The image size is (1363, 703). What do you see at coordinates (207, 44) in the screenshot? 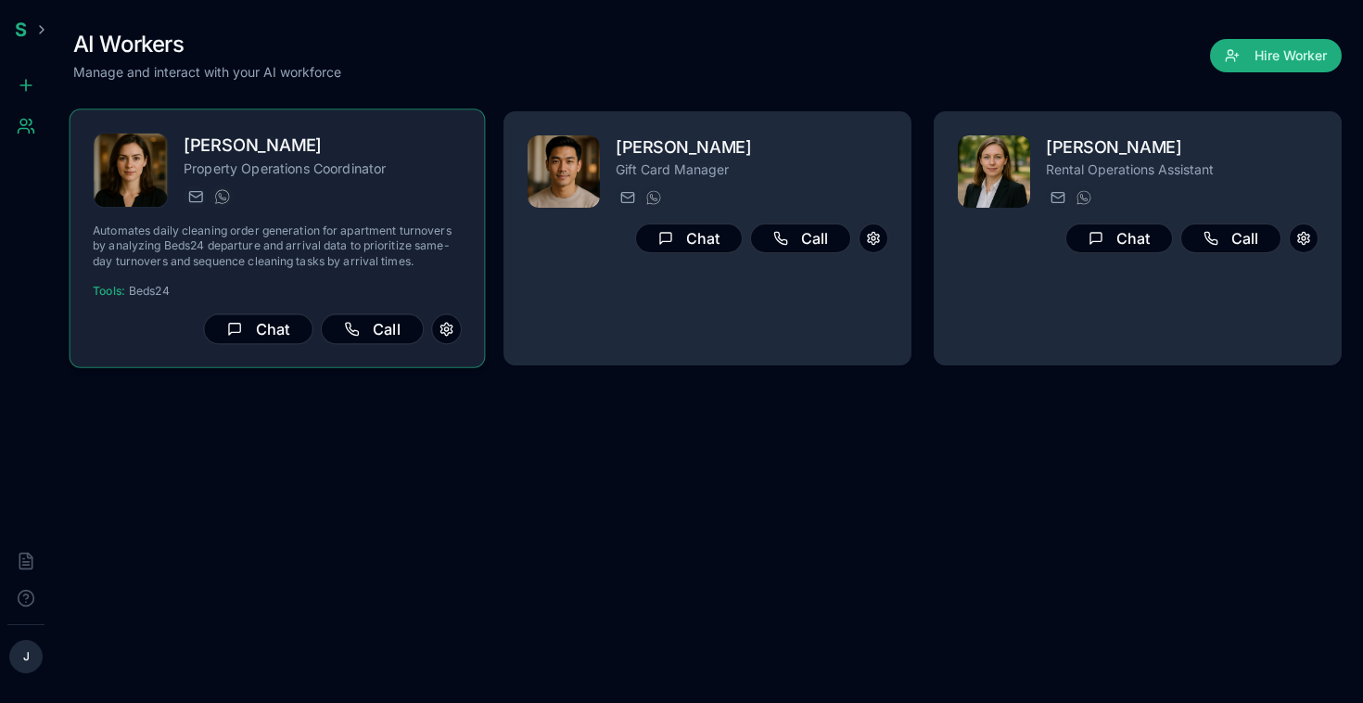
I see `h1: AI Workers` at bounding box center [207, 44].